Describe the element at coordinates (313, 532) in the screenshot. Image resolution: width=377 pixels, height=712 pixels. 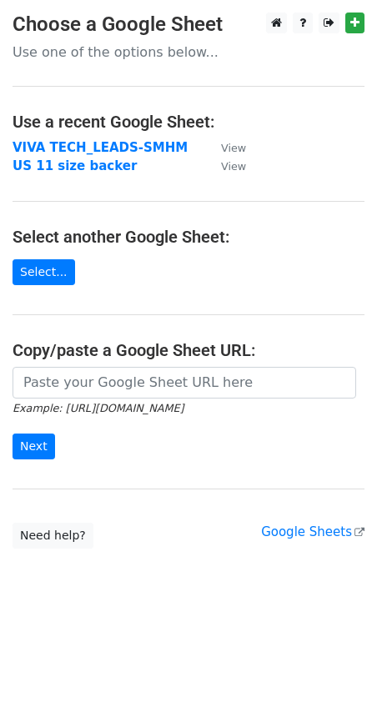
I see `a: Google Sheets` at that location.